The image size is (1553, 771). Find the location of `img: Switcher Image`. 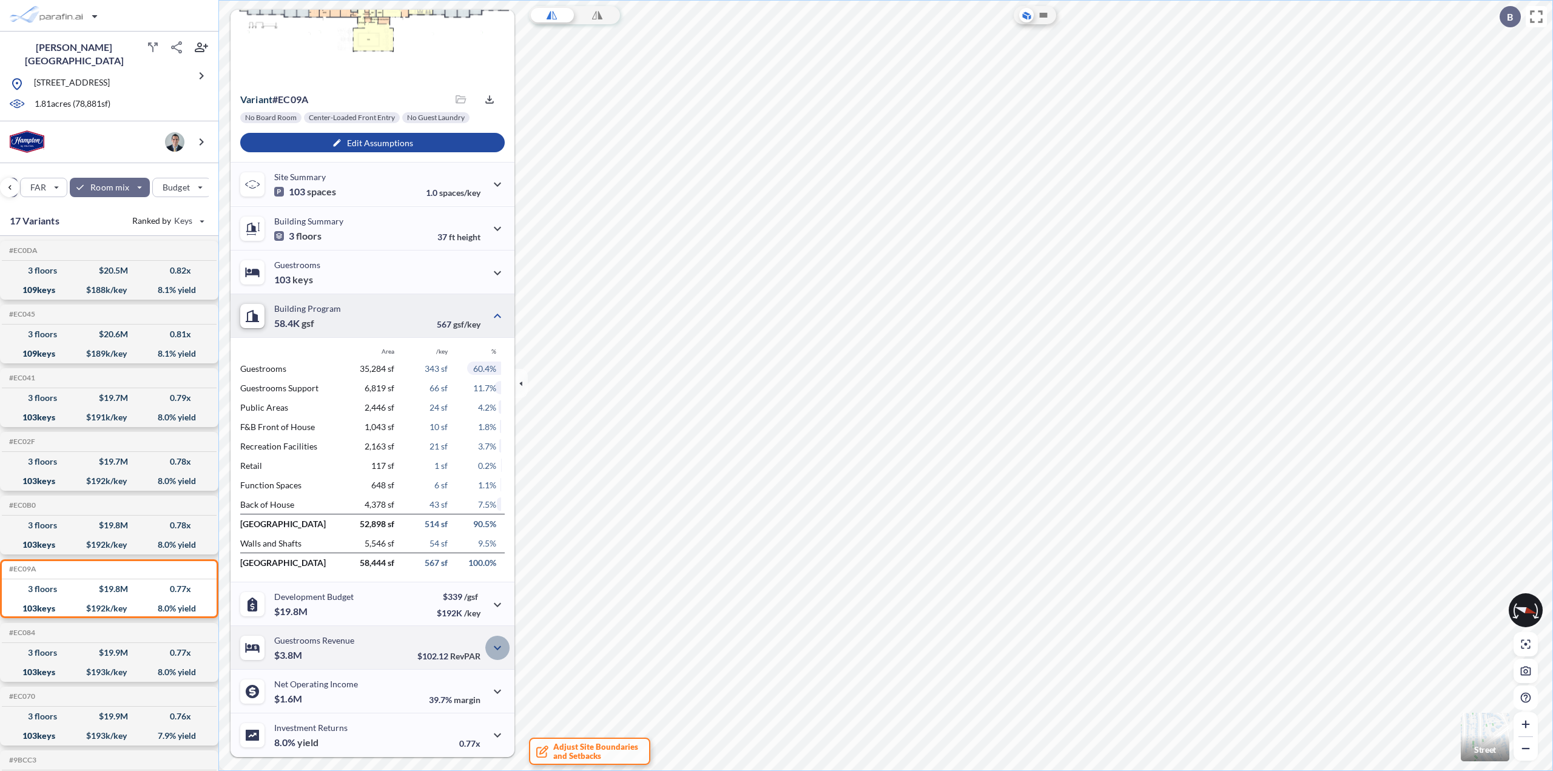

img: Switcher Image is located at coordinates (1485, 737).